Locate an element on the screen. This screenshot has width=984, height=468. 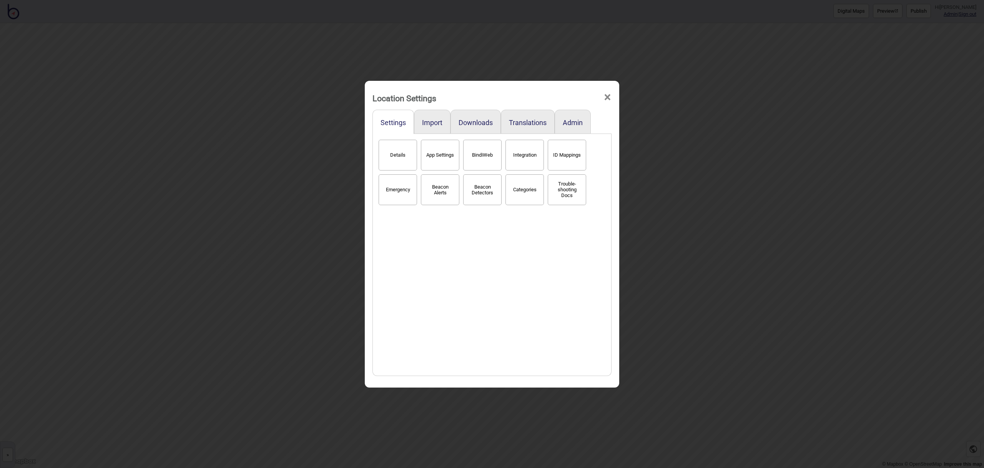
a: Categories is located at coordinates (525, 188).